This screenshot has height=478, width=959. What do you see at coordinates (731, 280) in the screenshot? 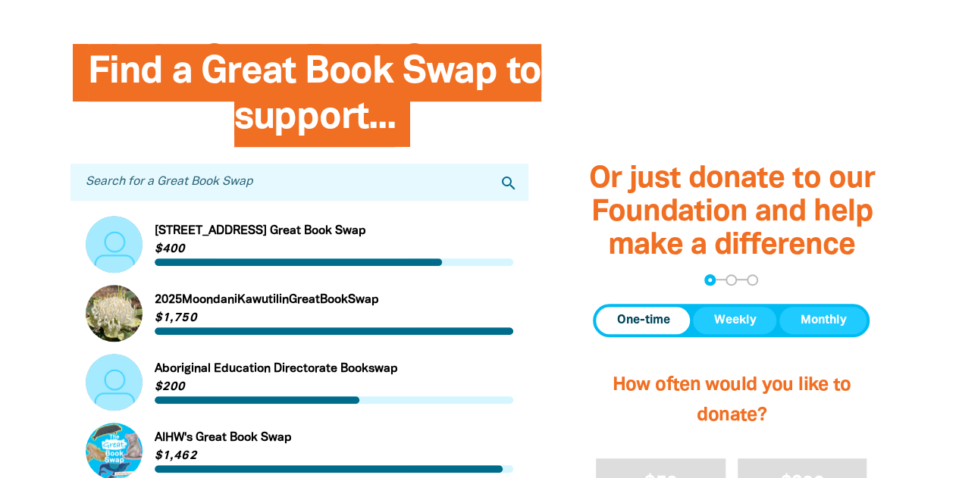
I see `button: Navigate to step 2 of 3 to enter your details` at bounding box center [731, 280].